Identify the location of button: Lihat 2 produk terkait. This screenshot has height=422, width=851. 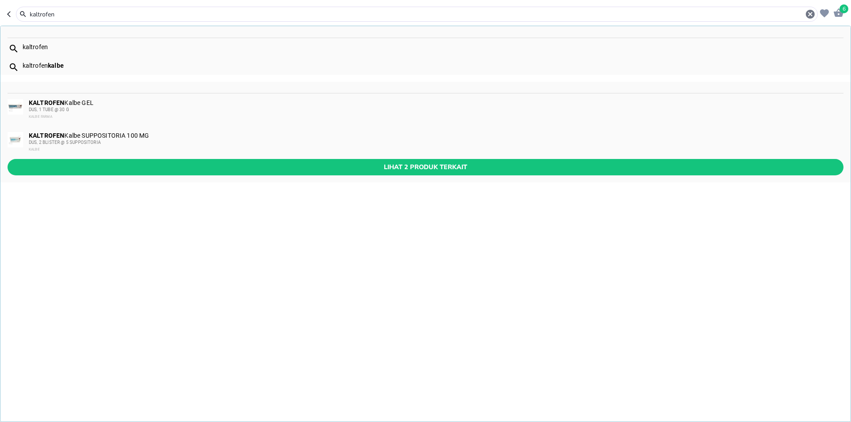
(425, 167).